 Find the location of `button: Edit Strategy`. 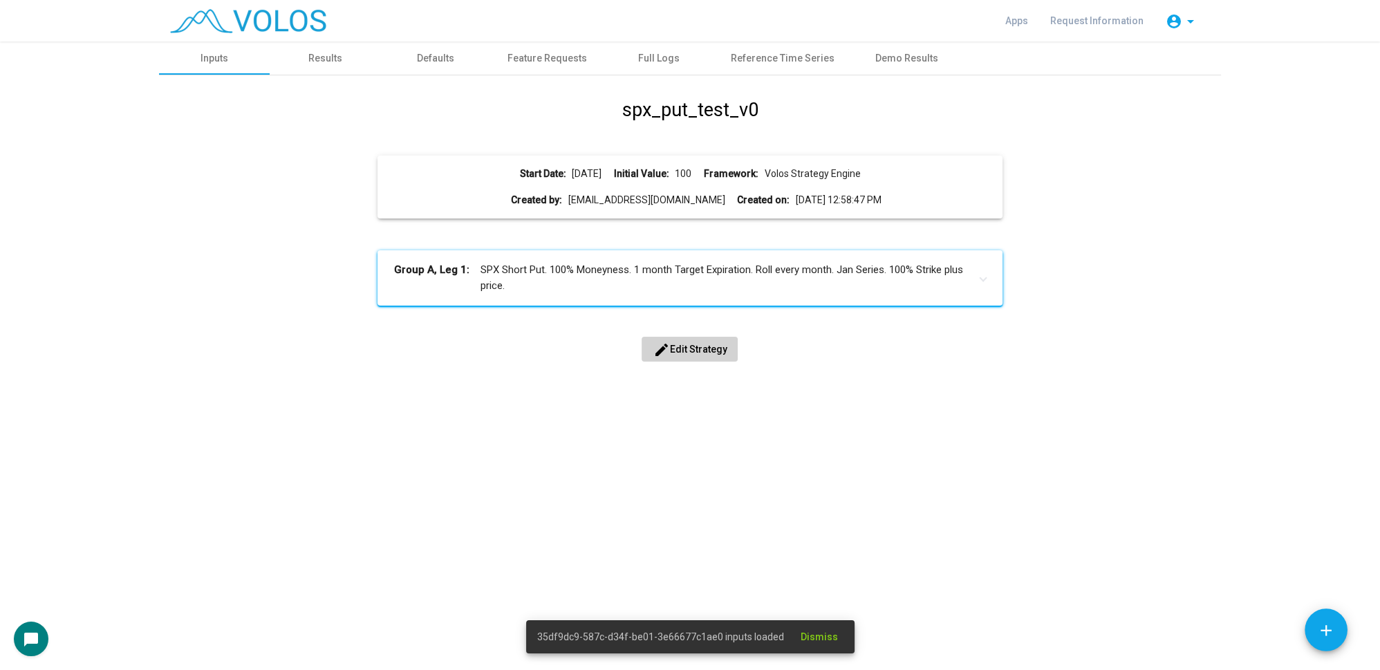

button: Edit Strategy is located at coordinates (689, 349).